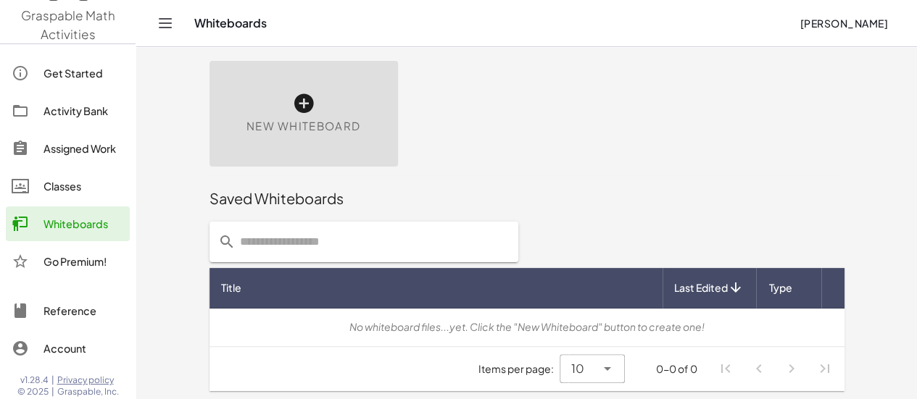 This screenshot has width=917, height=399. What do you see at coordinates (83, 73) in the screenshot?
I see `div: Get Started` at bounding box center [83, 73].